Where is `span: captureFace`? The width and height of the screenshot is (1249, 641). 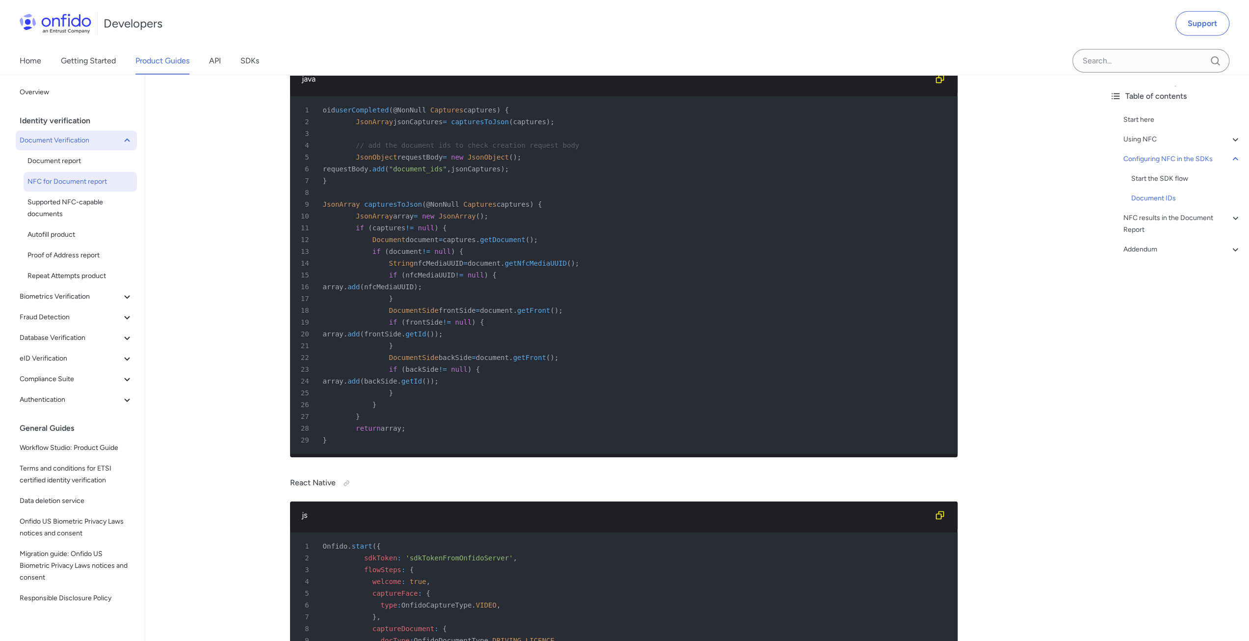
span: captureFace is located at coordinates (395, 593).